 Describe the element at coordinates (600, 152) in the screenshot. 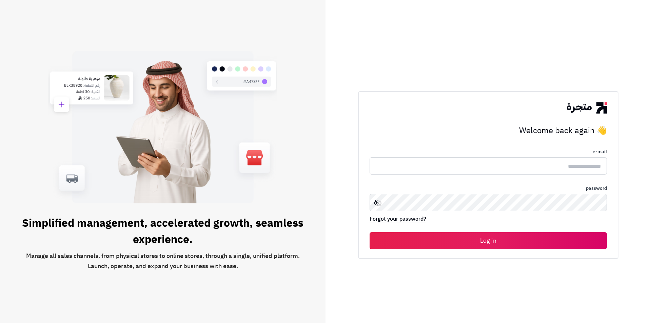

I see `font: e-mail` at that location.